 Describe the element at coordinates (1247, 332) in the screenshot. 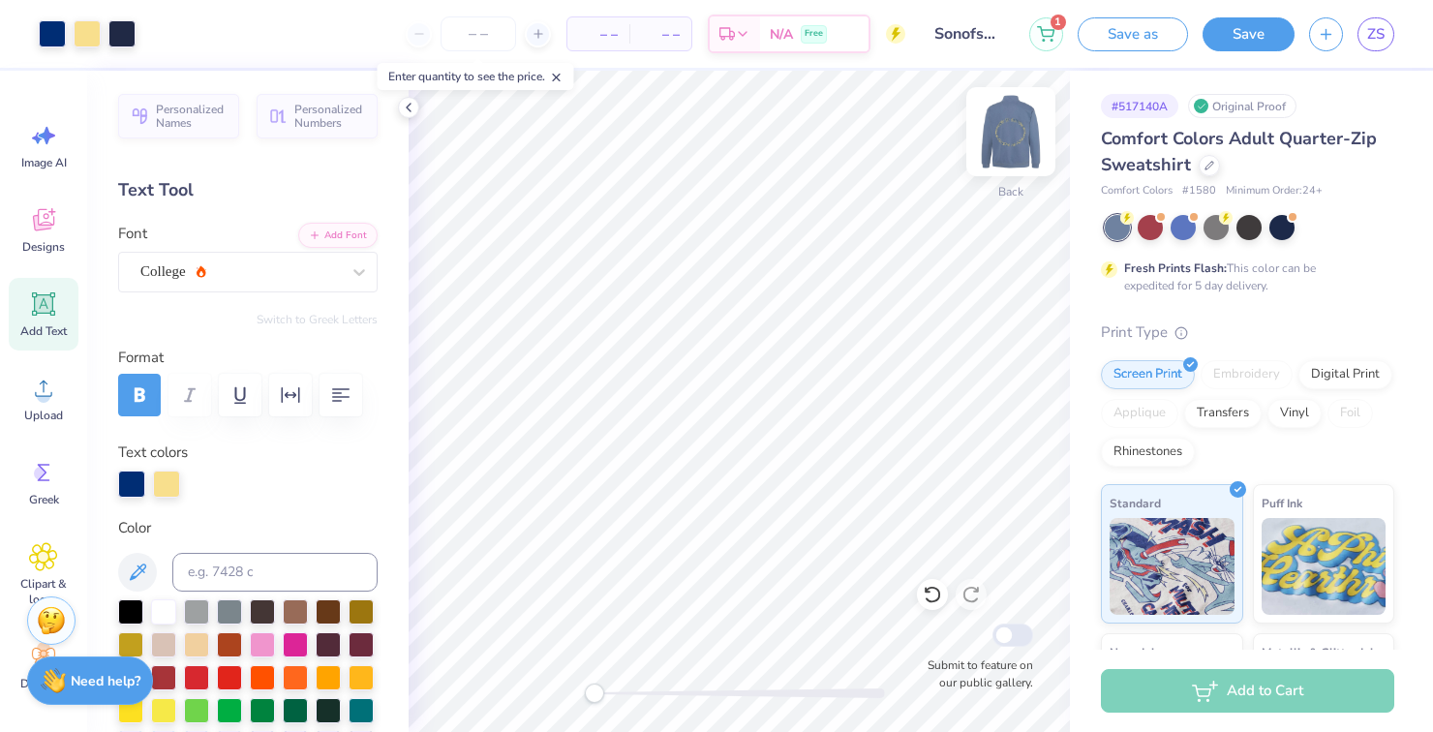

I see `div: Print Type` at that location.